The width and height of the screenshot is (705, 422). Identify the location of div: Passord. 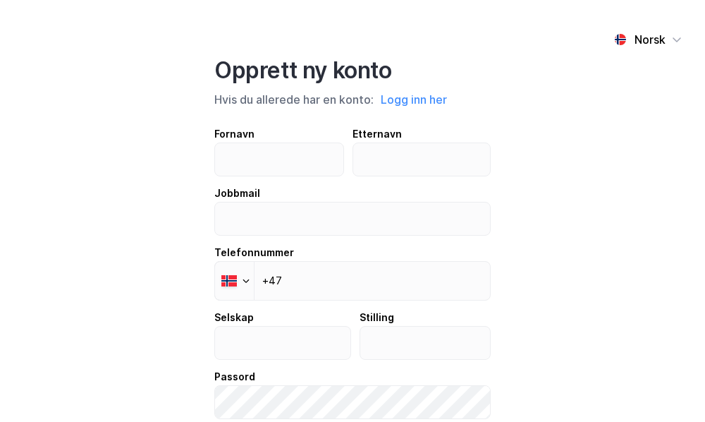
(352, 376).